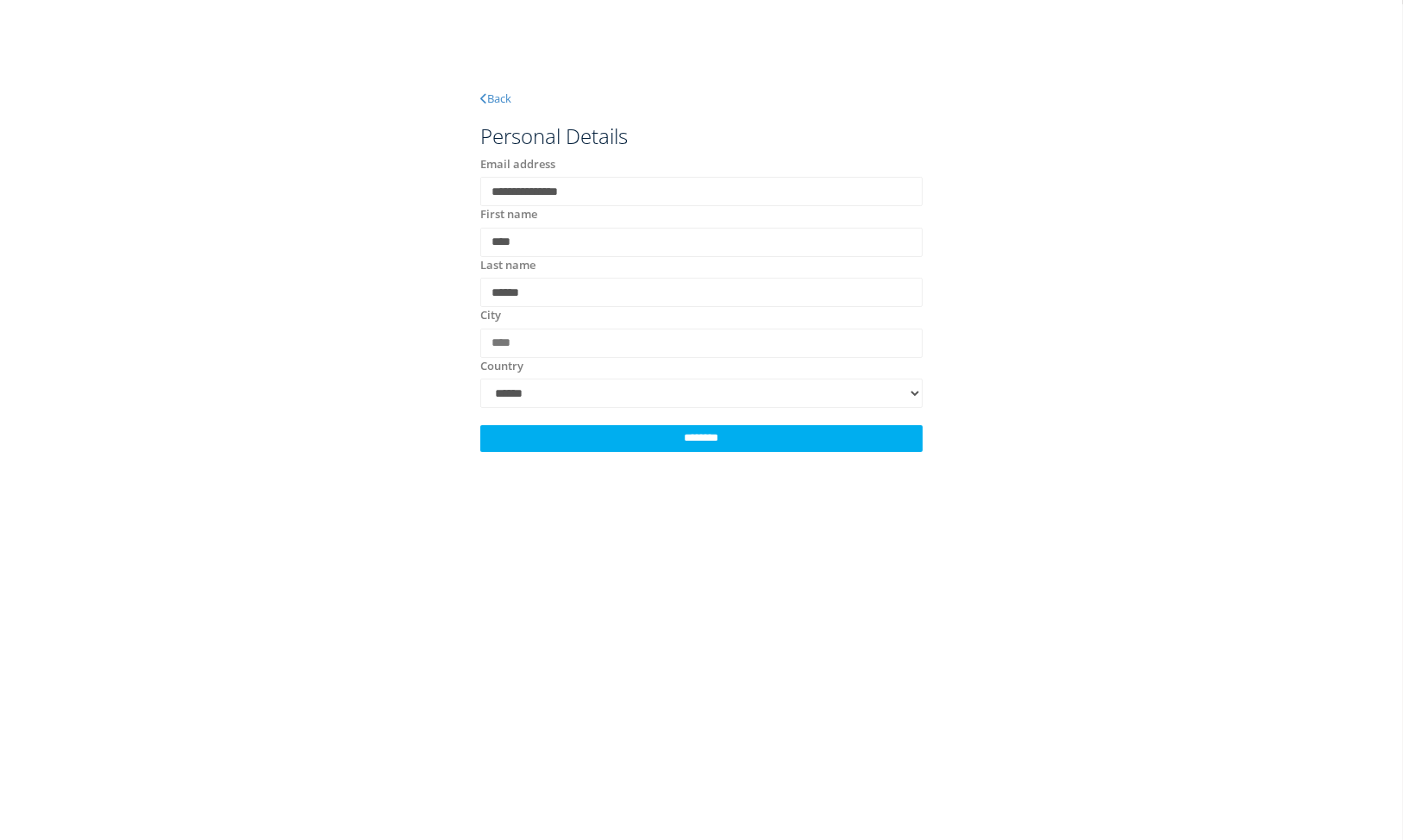  I want to click on label: Email address, so click(517, 165).